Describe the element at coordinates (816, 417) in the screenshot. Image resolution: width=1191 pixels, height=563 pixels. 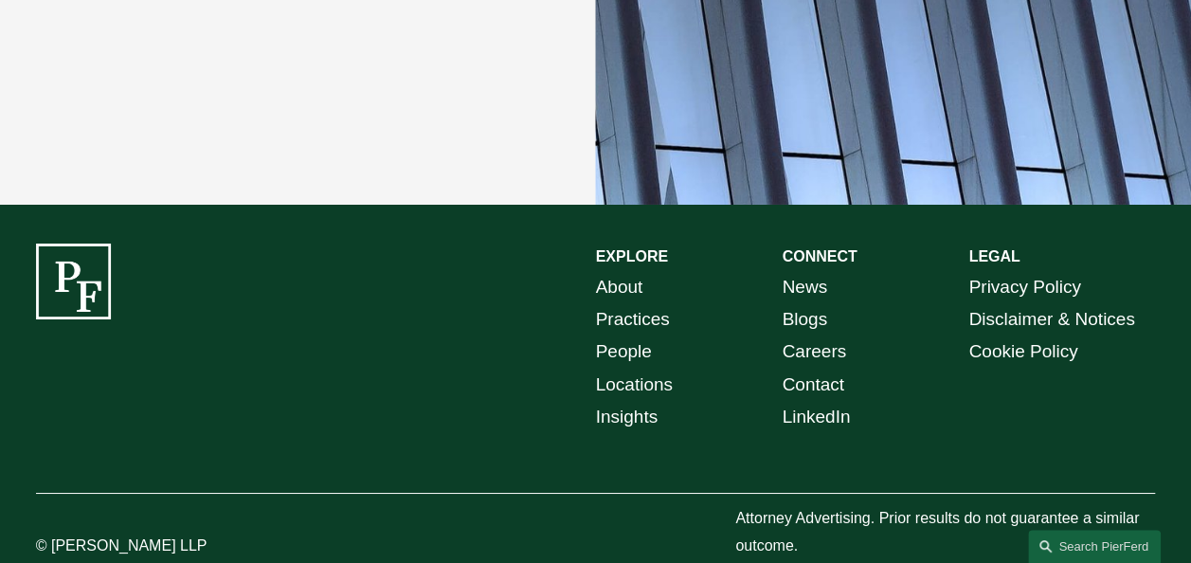
I see `a: LinkedIn` at that location.